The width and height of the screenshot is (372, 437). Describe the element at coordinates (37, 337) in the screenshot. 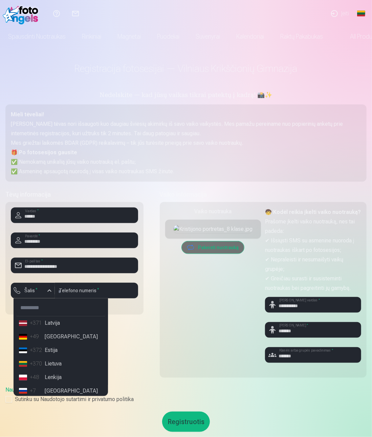

I see `div: +49` at that location.